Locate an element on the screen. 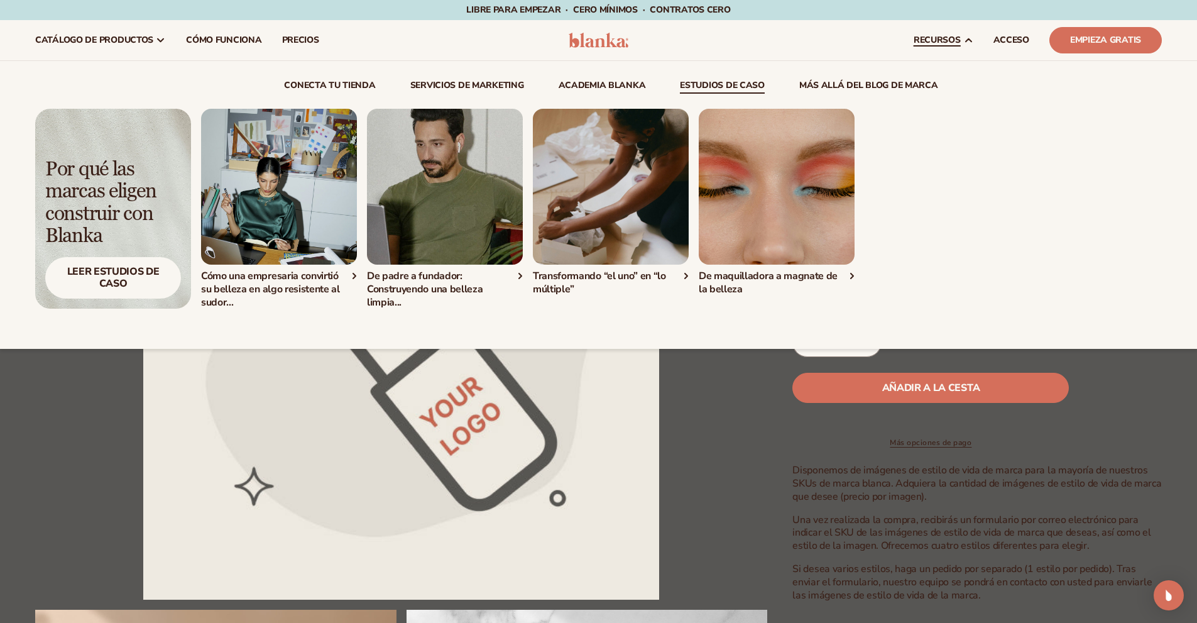  font: De maquilladora a magnate de la belleza is located at coordinates (768, 282).